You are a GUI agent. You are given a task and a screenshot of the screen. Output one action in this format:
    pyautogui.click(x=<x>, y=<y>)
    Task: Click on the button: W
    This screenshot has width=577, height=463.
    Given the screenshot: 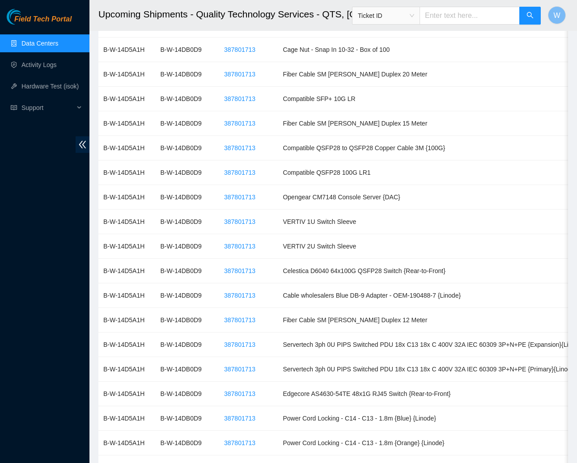 What is the action you would take?
    pyautogui.click(x=556, y=15)
    